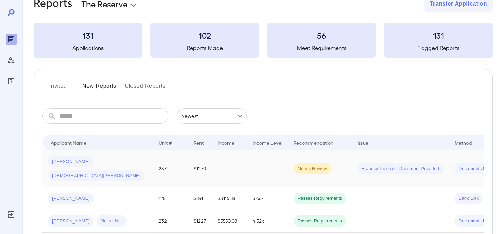 This screenshot has height=234, width=501. What do you see at coordinates (226, 143) in the screenshot?
I see `div: Income` at bounding box center [226, 143].